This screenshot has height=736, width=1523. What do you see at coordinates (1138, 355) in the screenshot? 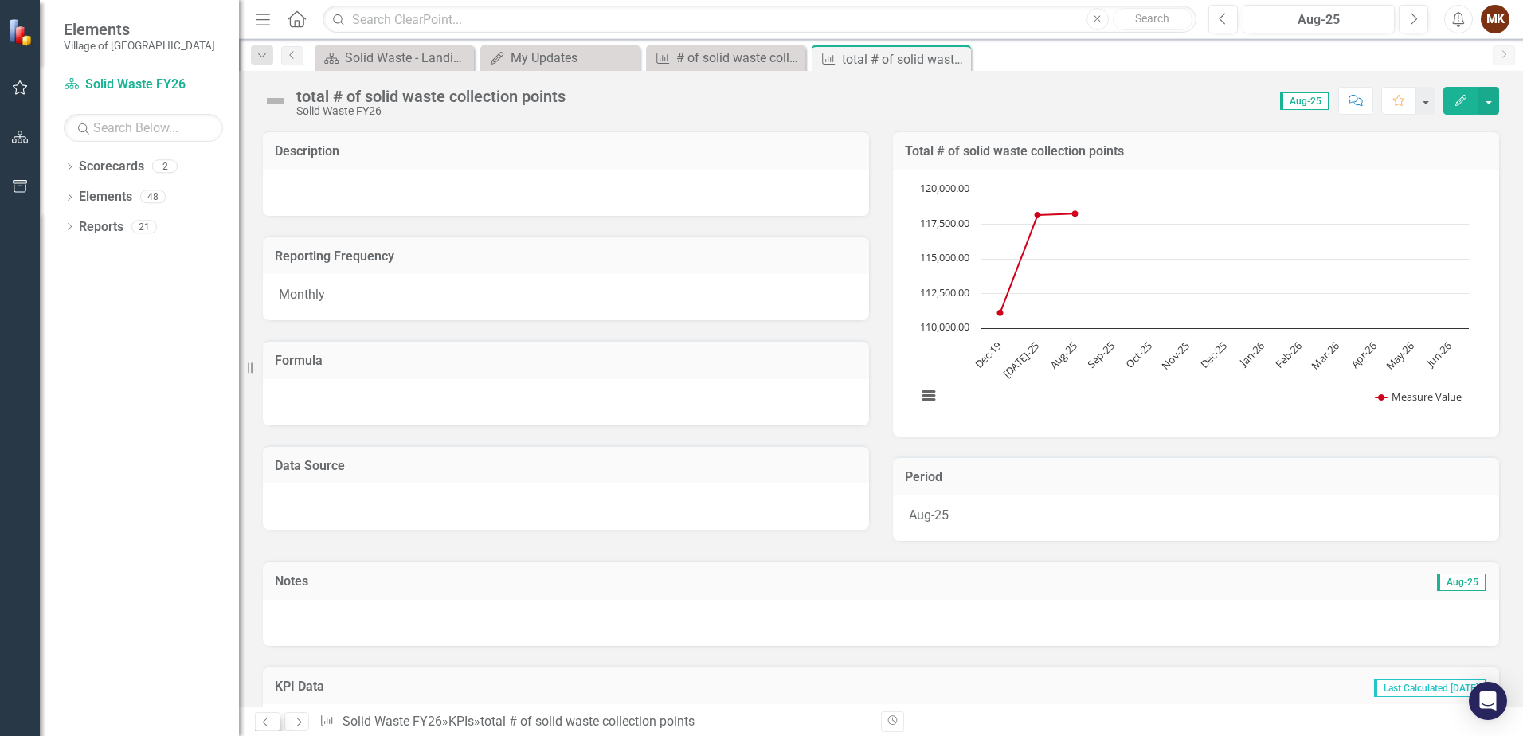
I see `text: Oct-25` at bounding box center [1138, 355].